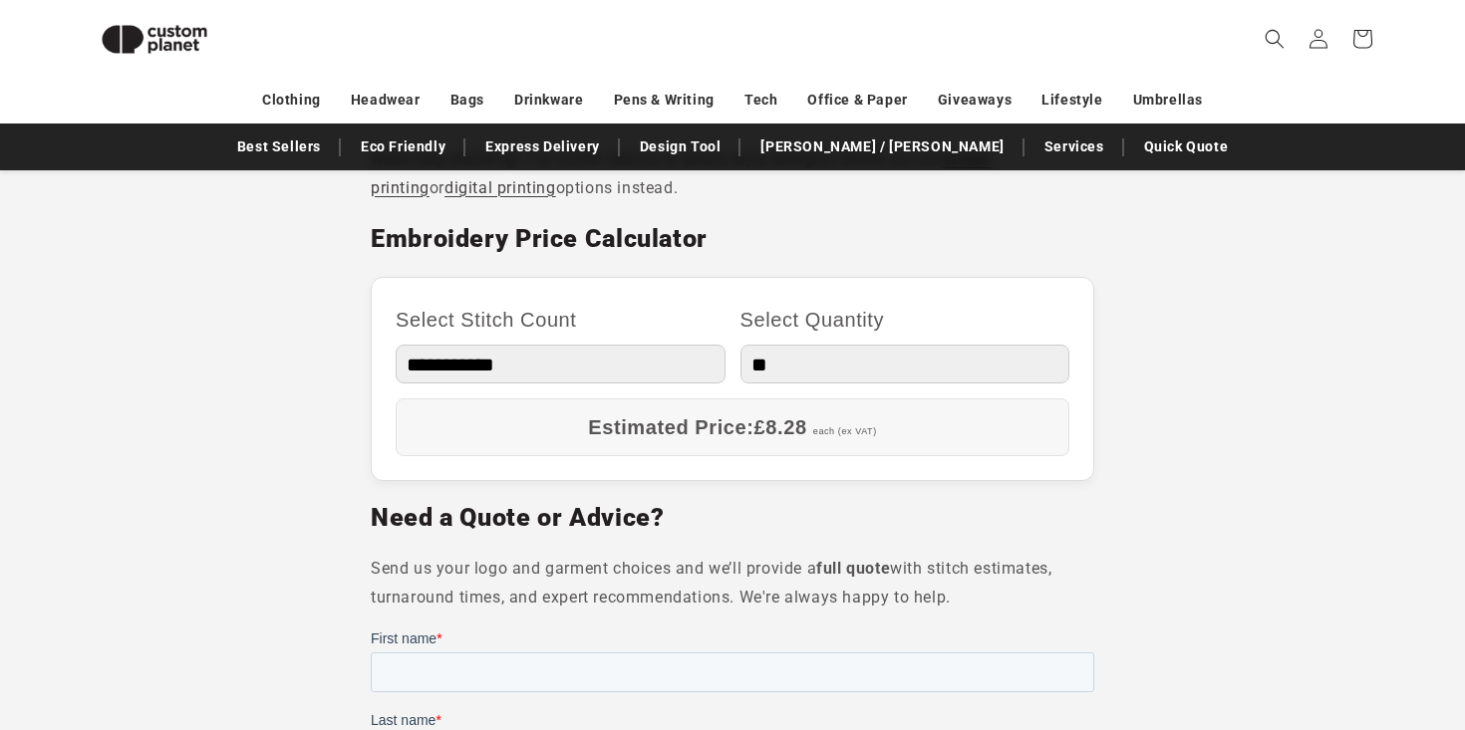 This screenshot has height=730, width=1465. What do you see at coordinates (279, 146) in the screenshot?
I see `a: Best Sellers` at bounding box center [279, 146].